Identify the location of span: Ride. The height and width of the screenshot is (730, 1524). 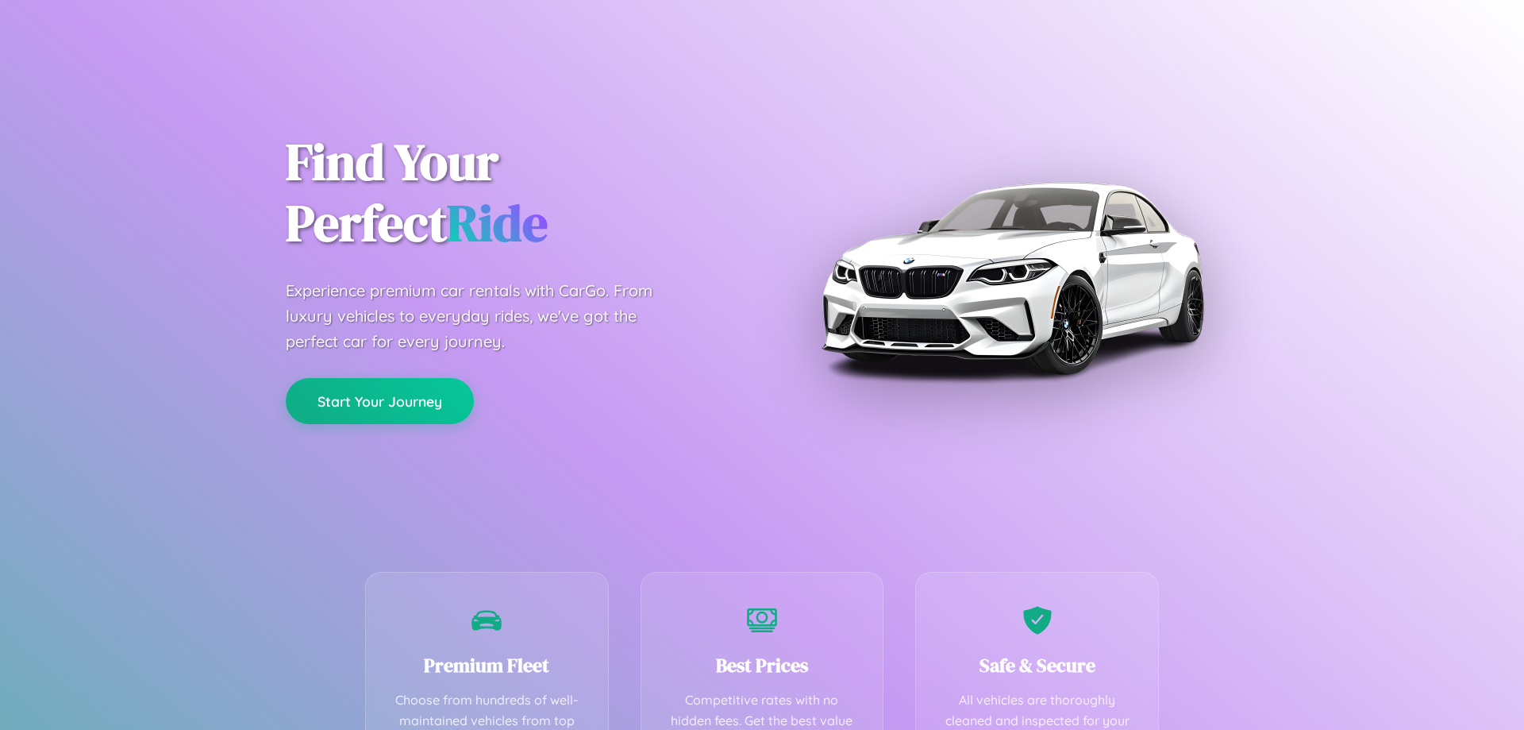
(497, 222).